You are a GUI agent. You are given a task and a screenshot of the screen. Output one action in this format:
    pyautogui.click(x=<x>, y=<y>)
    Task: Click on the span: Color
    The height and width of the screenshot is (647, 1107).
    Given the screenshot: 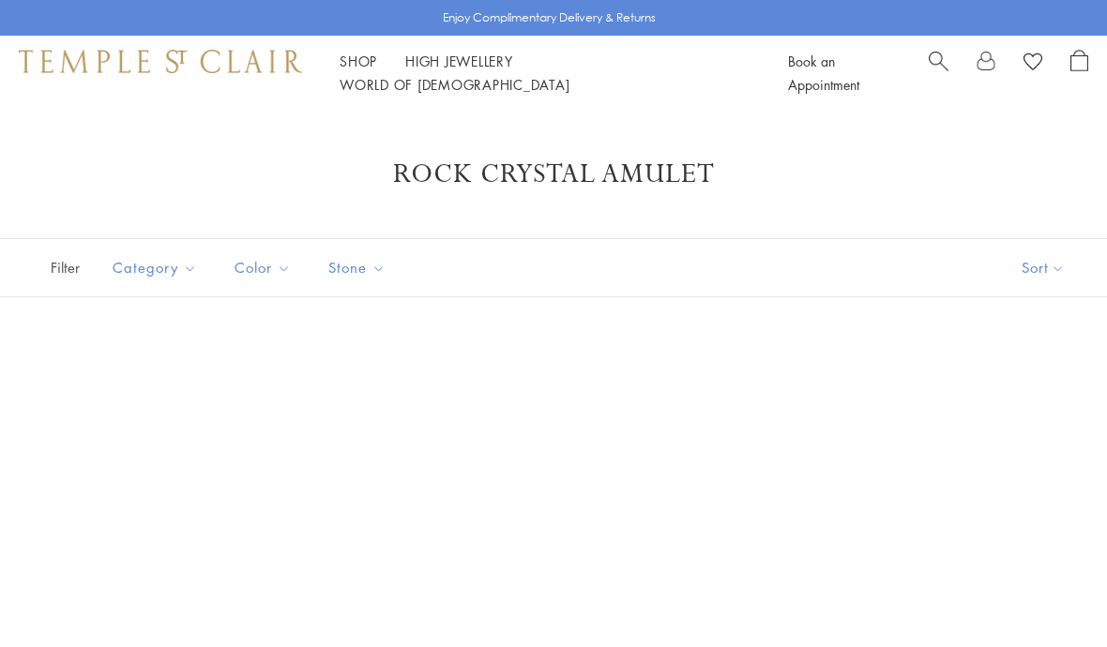 What is the action you would take?
    pyautogui.click(x=265, y=267)
    